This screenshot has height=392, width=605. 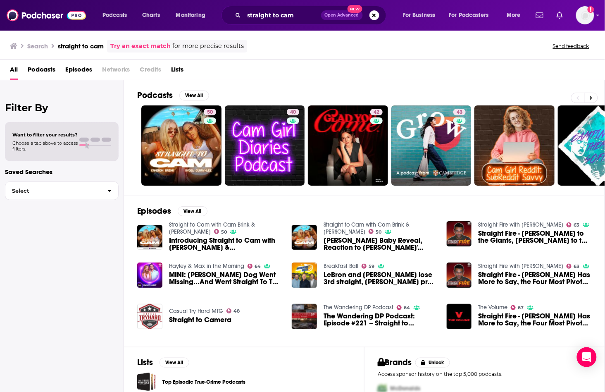 I want to click on p: Access sponsor history on the top 5,000 podcasts., so click(x=485, y=374).